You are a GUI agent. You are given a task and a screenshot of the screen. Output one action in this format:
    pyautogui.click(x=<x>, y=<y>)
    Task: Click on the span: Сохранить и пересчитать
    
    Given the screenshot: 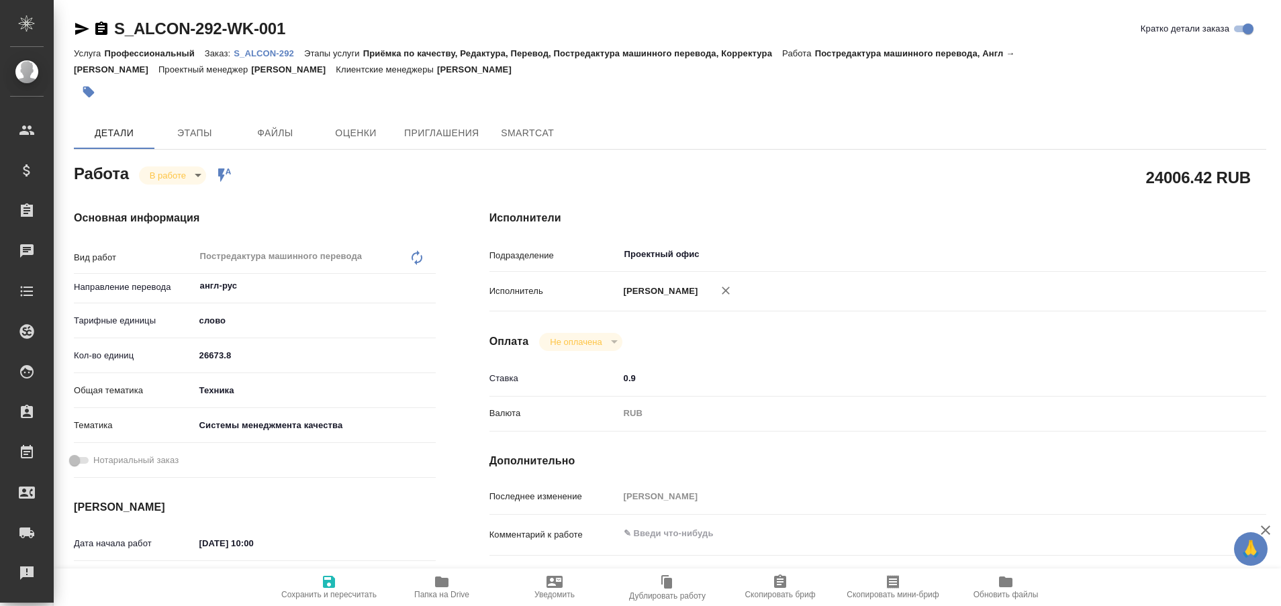 What is the action you would take?
    pyautogui.click(x=329, y=595)
    